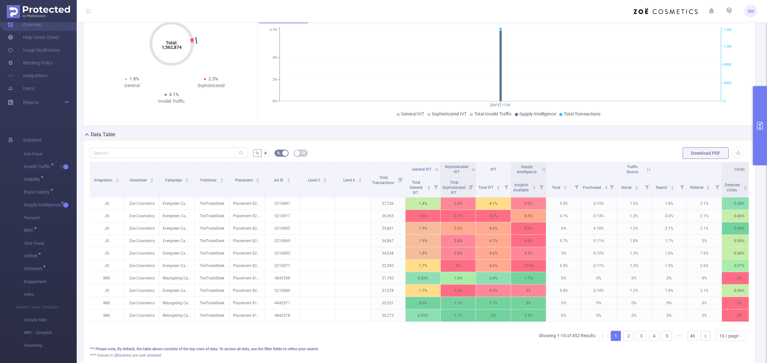  What do you see at coordinates (458, 266) in the screenshot?
I see `p: 3%` at bounding box center [458, 266].